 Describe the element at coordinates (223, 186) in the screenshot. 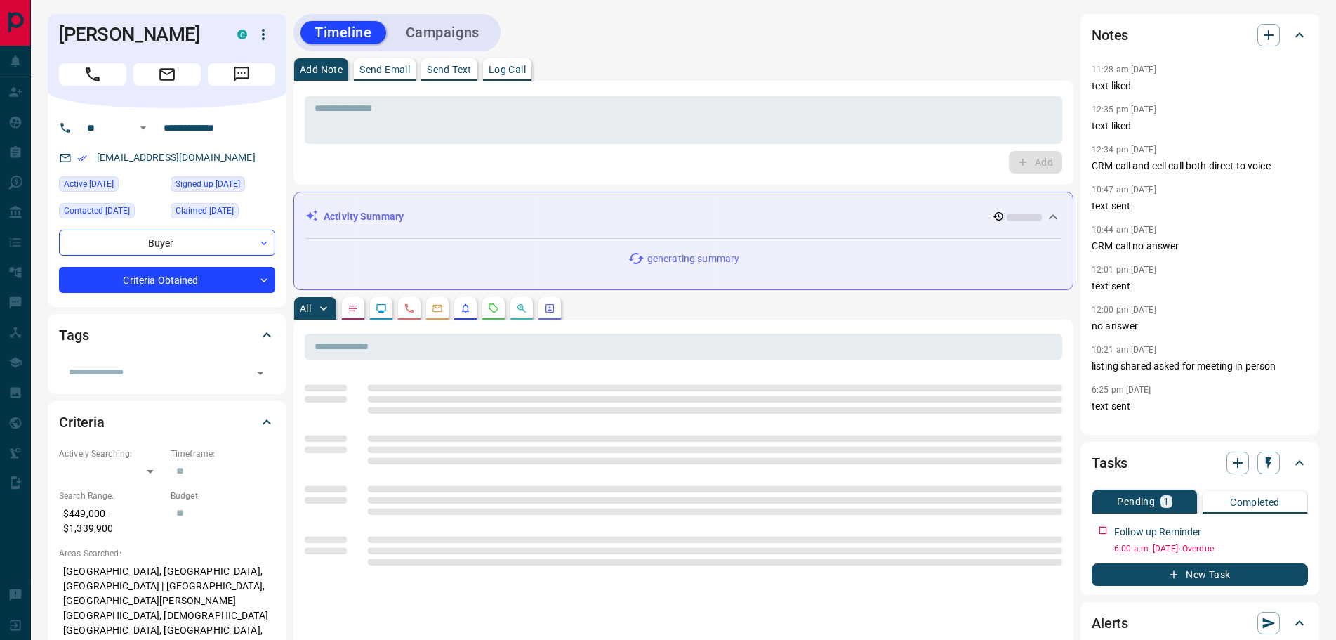

I see `div: Mon May 13 2024` at that location.